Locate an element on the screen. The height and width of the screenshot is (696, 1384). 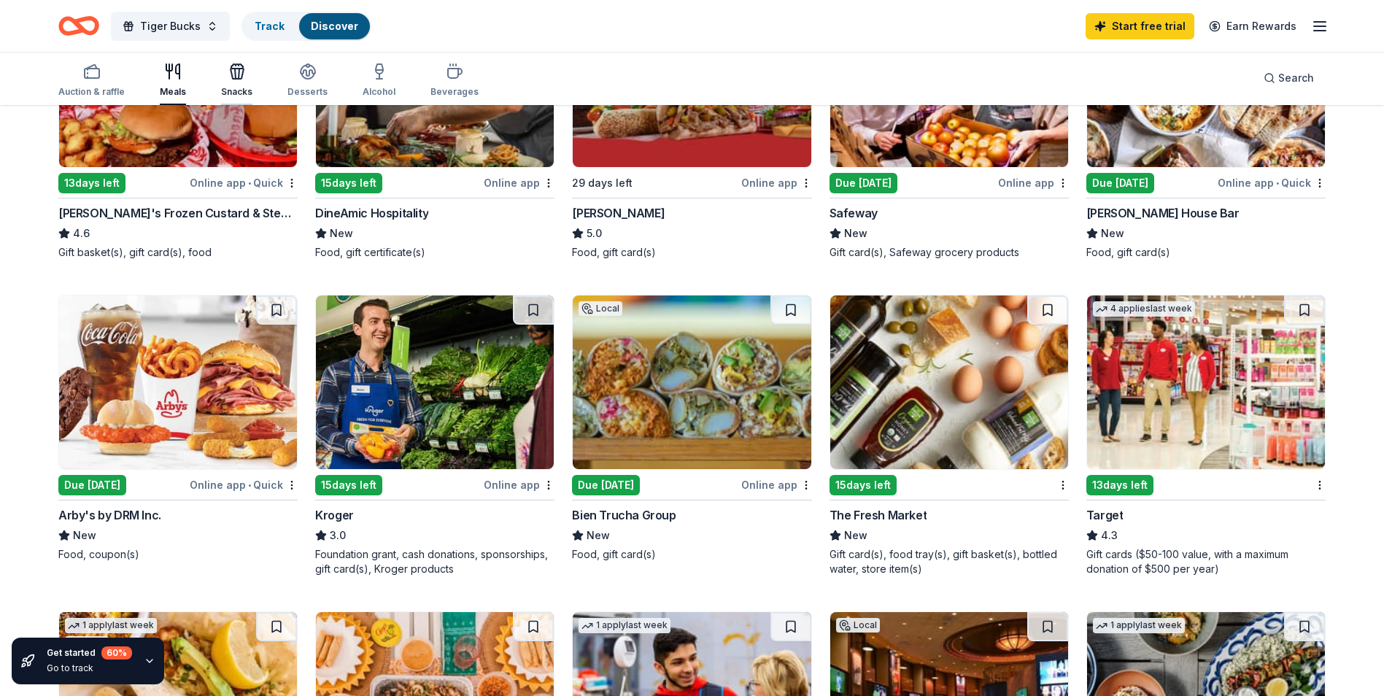
div: Foundation grant, cash donations, sponsorships, gift card(s), Kroger products is located at coordinates (435, 562).